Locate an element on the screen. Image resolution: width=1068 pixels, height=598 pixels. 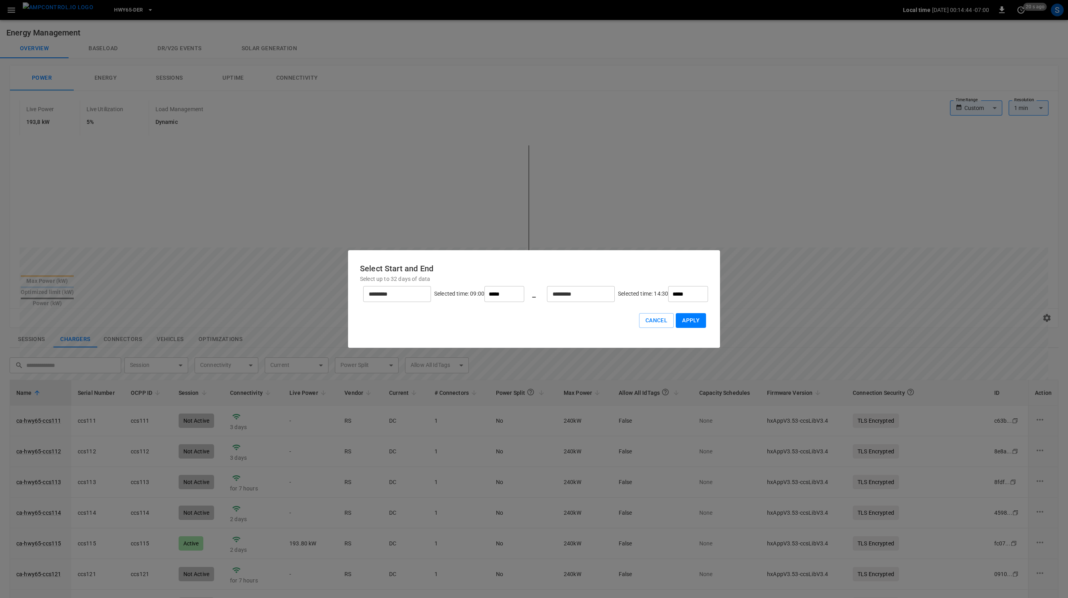
button: Apply is located at coordinates (691, 321).